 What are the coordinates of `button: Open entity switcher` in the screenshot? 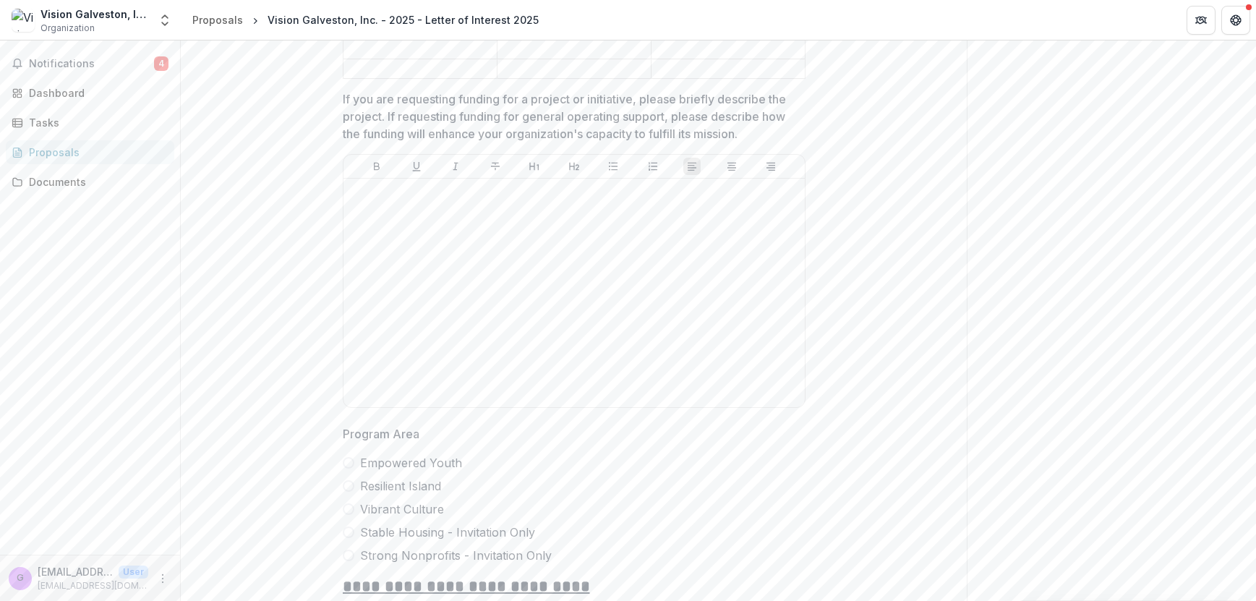 It's located at (165, 20).